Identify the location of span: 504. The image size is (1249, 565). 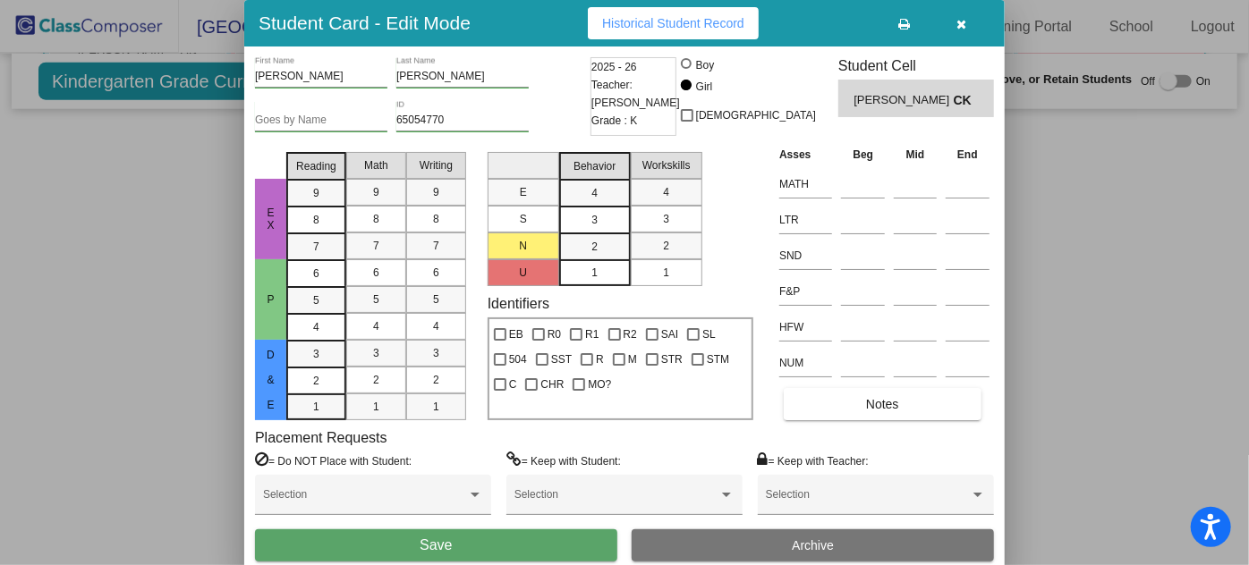
(518, 360).